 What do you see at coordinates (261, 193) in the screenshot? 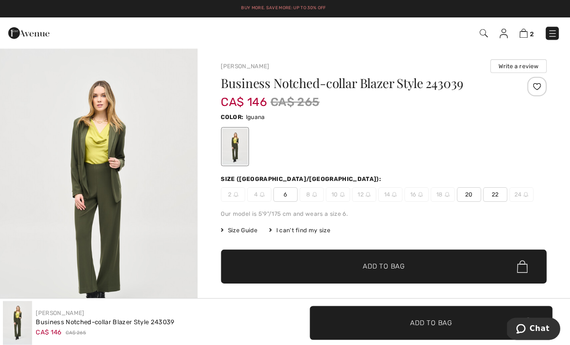
I see `span: 4` at bounding box center [261, 193].